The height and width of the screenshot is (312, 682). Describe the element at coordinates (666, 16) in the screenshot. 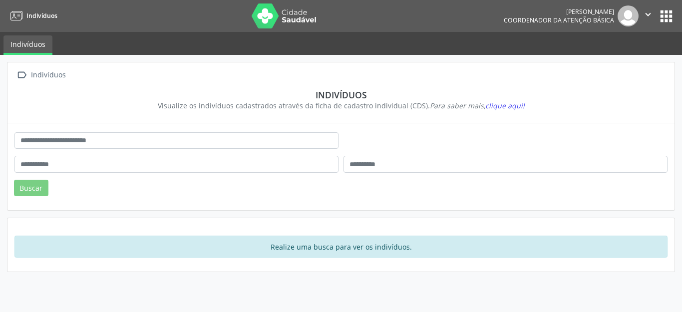

I see `button: apps` at that location.